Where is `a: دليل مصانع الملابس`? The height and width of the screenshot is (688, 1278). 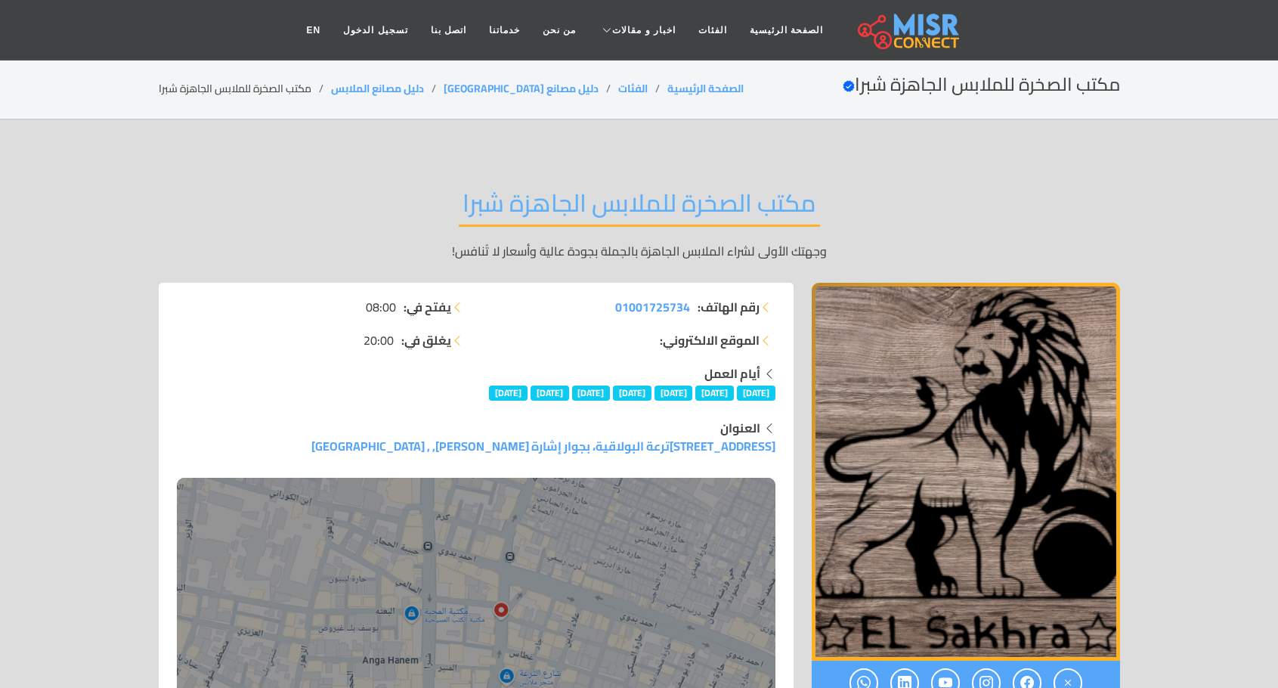
a: دليل مصانع الملابس is located at coordinates (377, 88).